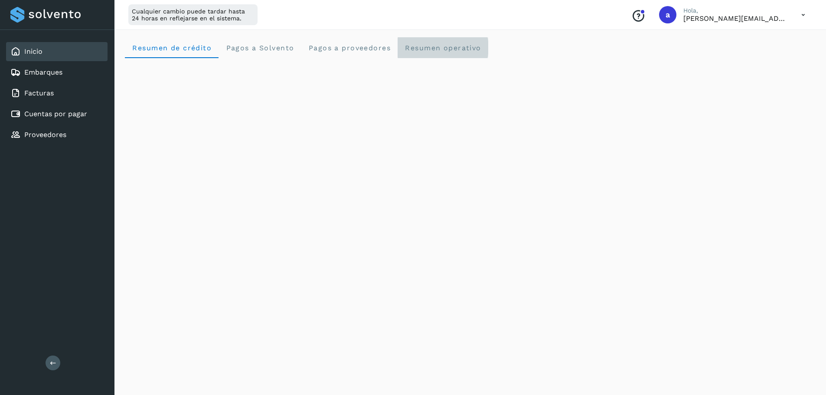 This screenshot has width=826, height=395. I want to click on span: Resumen operativo, so click(443, 48).